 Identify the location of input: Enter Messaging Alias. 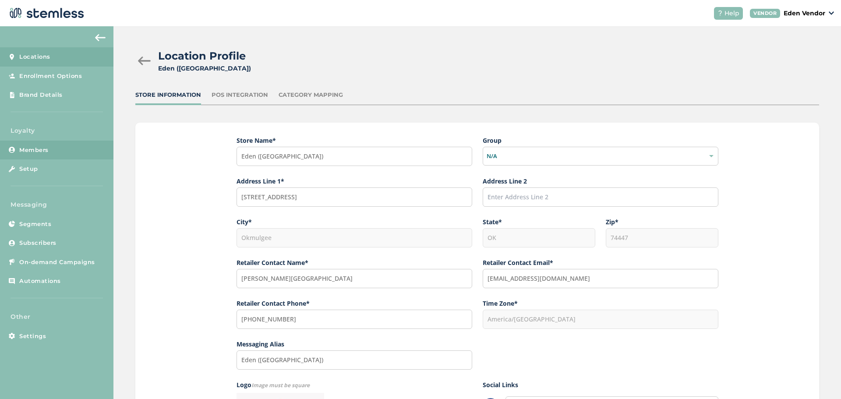
(354, 360).